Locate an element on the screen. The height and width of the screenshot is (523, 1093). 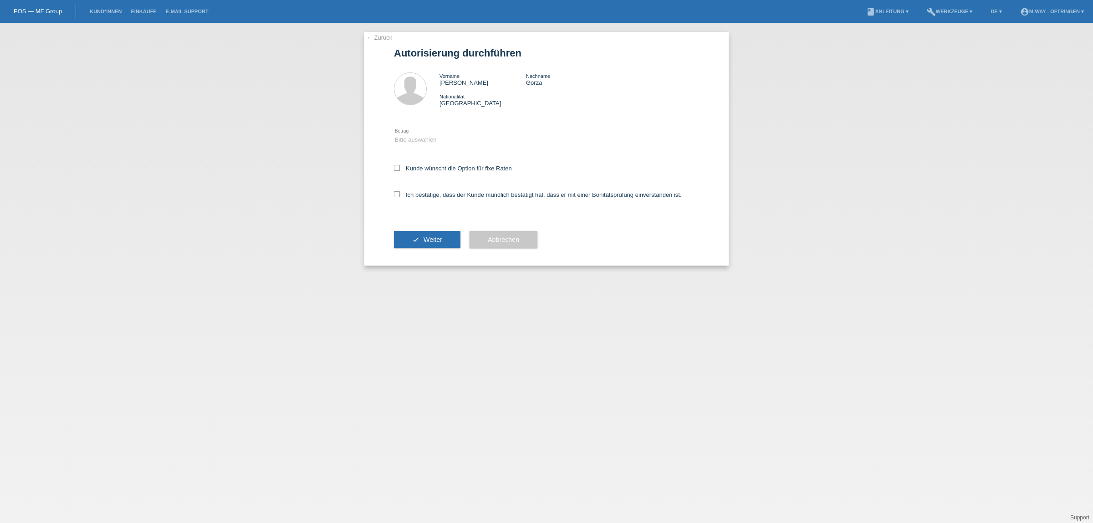
a: Kund*innen is located at coordinates (106, 11).